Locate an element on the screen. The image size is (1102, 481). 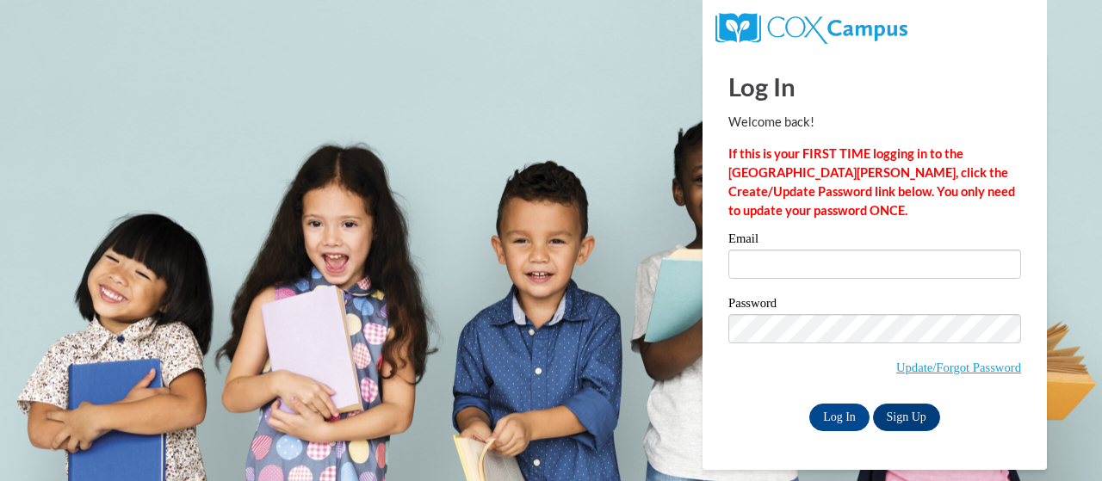
label: Email is located at coordinates (874, 241).